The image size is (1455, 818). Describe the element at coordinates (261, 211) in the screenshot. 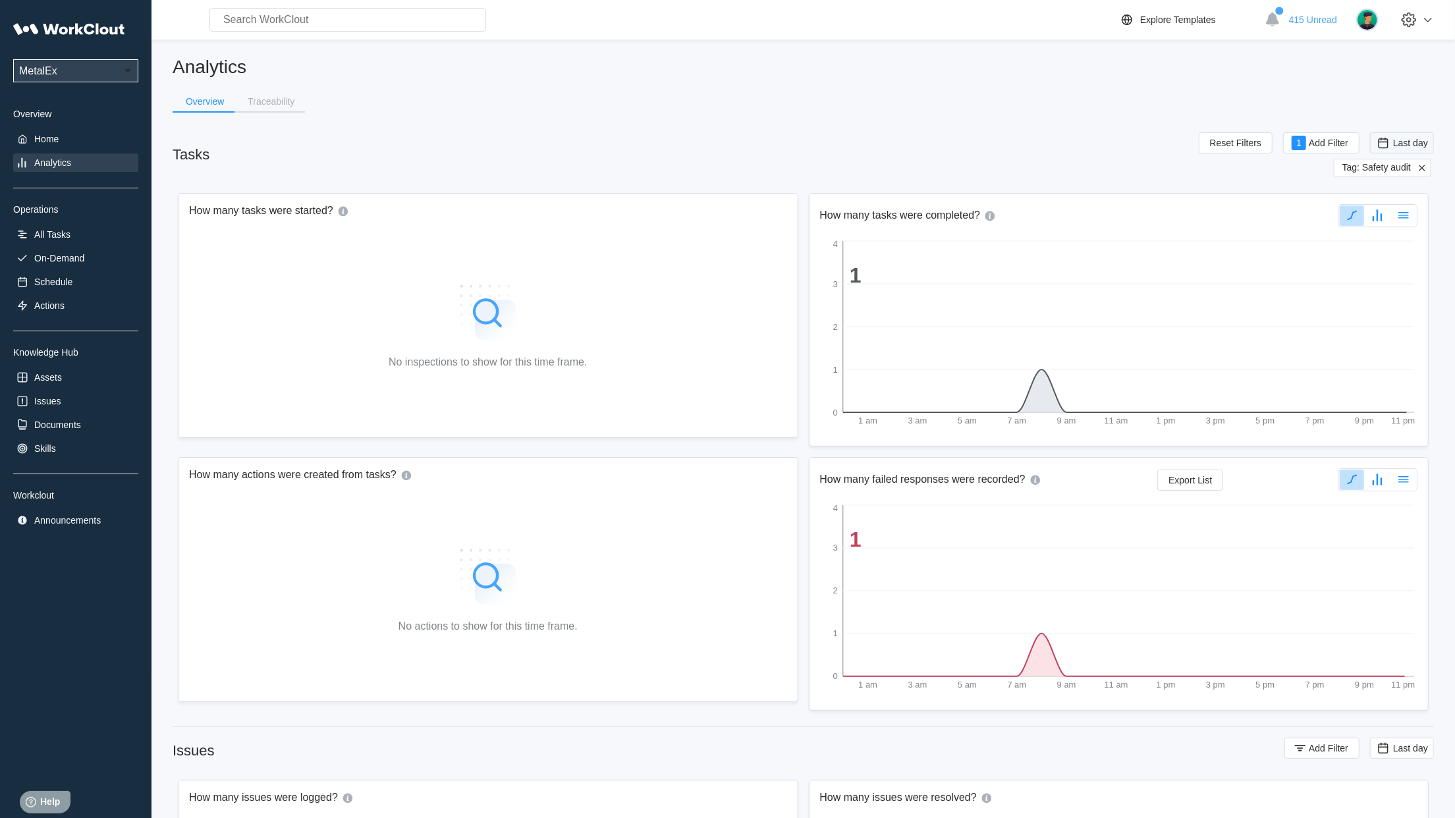

I see `h2: How many tasks were started?` at that location.